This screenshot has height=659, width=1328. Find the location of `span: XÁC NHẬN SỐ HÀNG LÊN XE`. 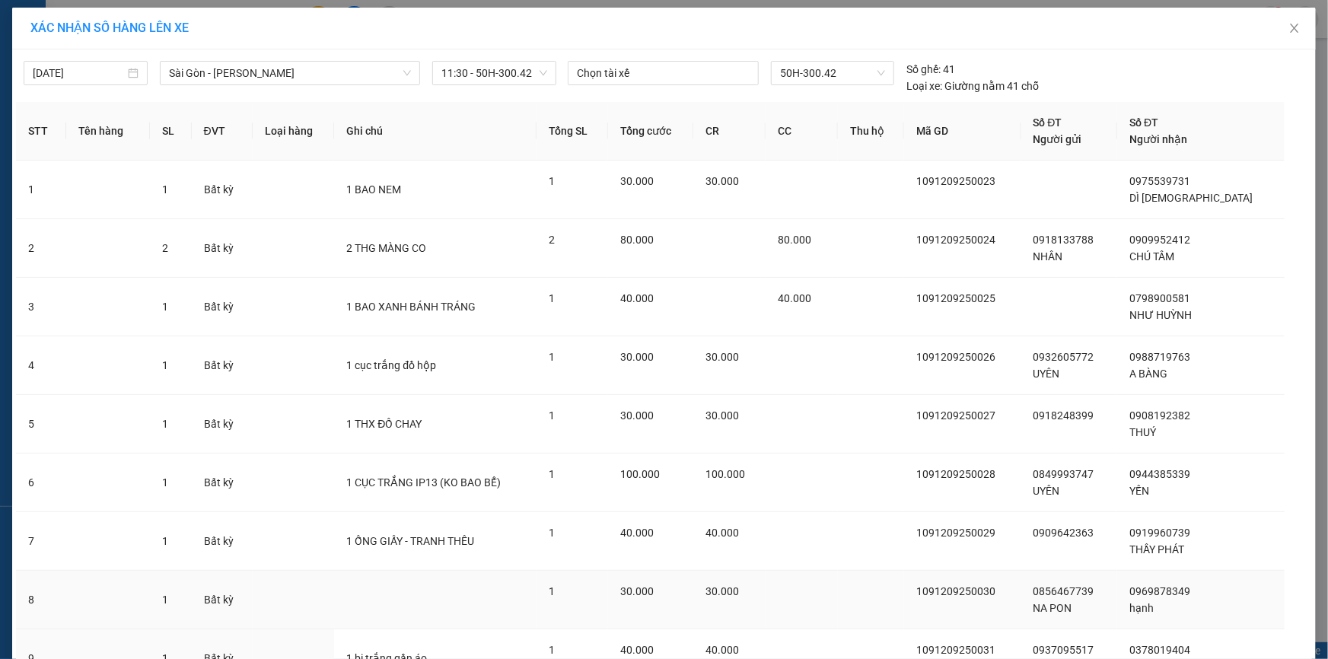

span: XÁC NHẬN SỐ HÀNG LÊN XE is located at coordinates (110, 27).